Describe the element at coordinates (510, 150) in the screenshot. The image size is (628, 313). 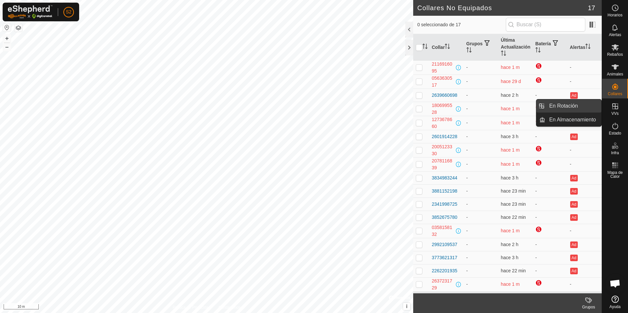
I see `span: 25 ago 2025, 1:58` at that location.